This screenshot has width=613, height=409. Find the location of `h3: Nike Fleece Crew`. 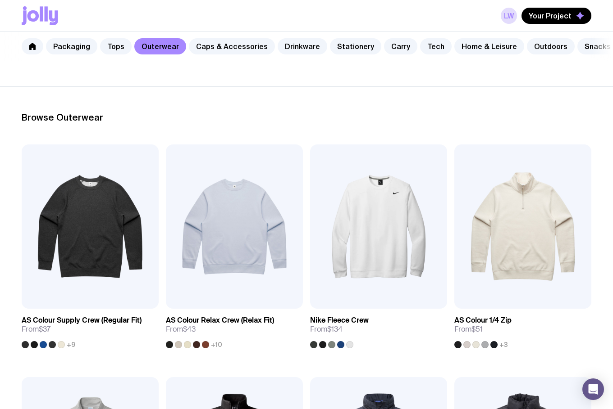

h3: Nike Fleece Crew is located at coordinates (339, 321).